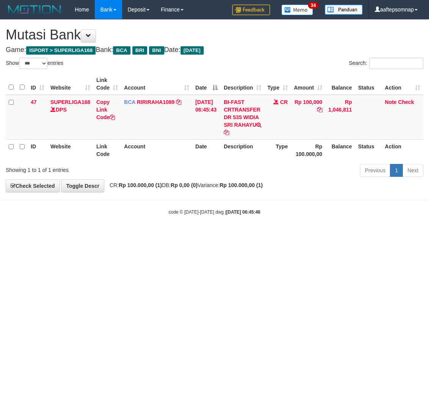 Image resolution: width=429 pixels, height=395 pixels. Describe the element at coordinates (38, 150) in the screenshot. I see `th: ID` at that location.